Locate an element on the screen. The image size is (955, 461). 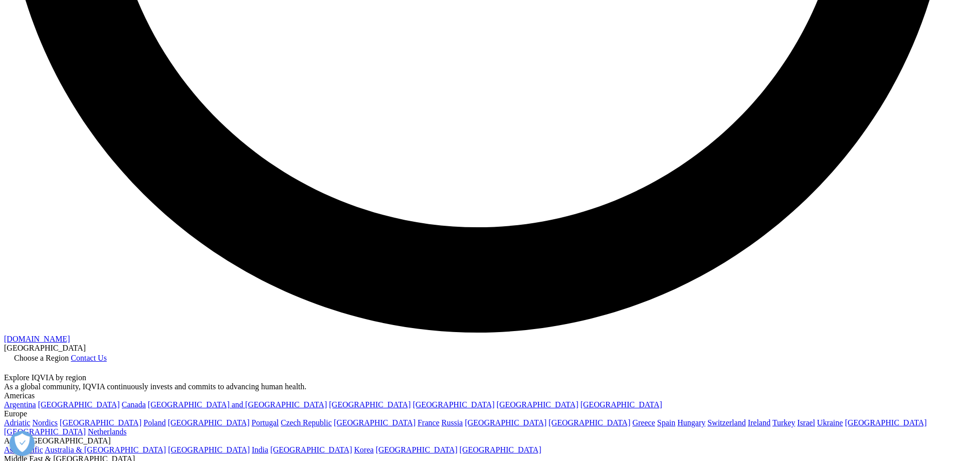
a: Ukraine is located at coordinates (830, 422).